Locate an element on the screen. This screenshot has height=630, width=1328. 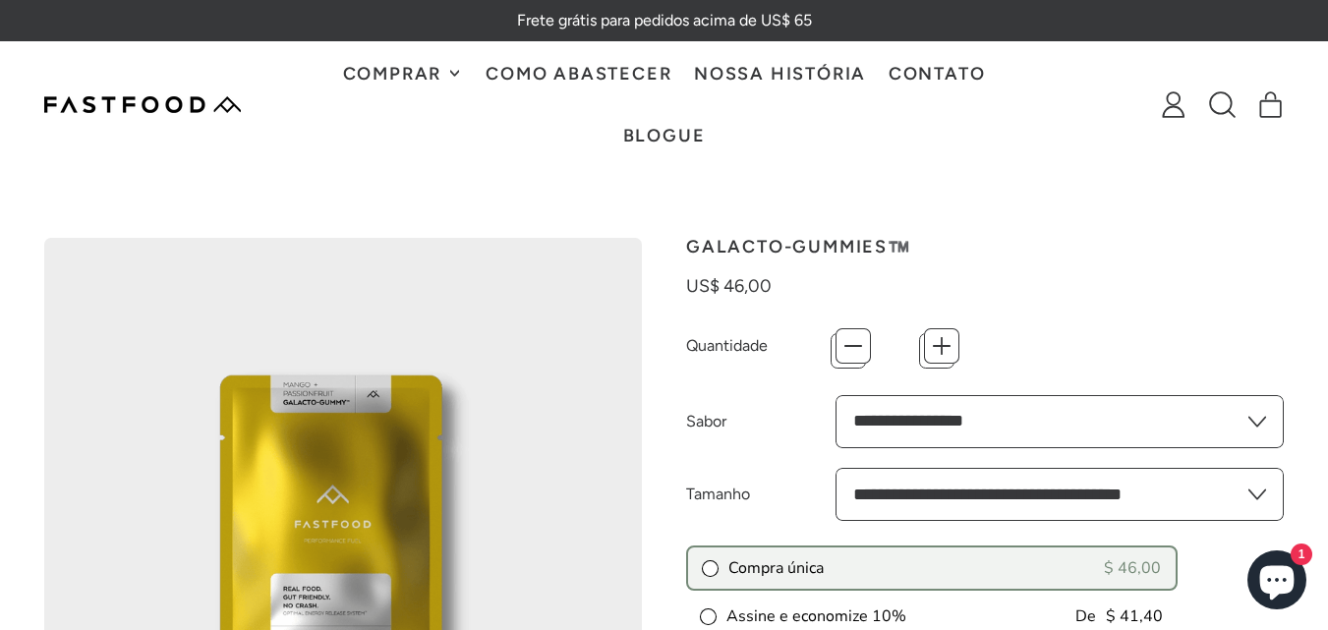
font: Frete grátis para pedidos acima de US$ 65 is located at coordinates (665, 20).